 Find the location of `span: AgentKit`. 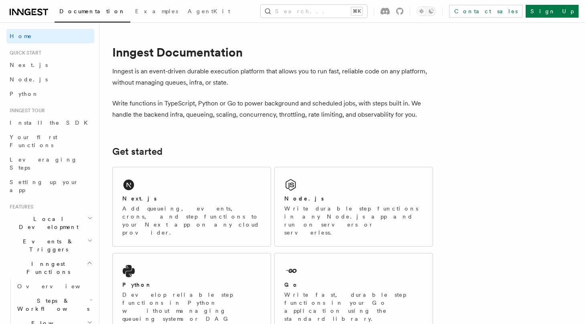

span: AgentKit is located at coordinates (209, 11).